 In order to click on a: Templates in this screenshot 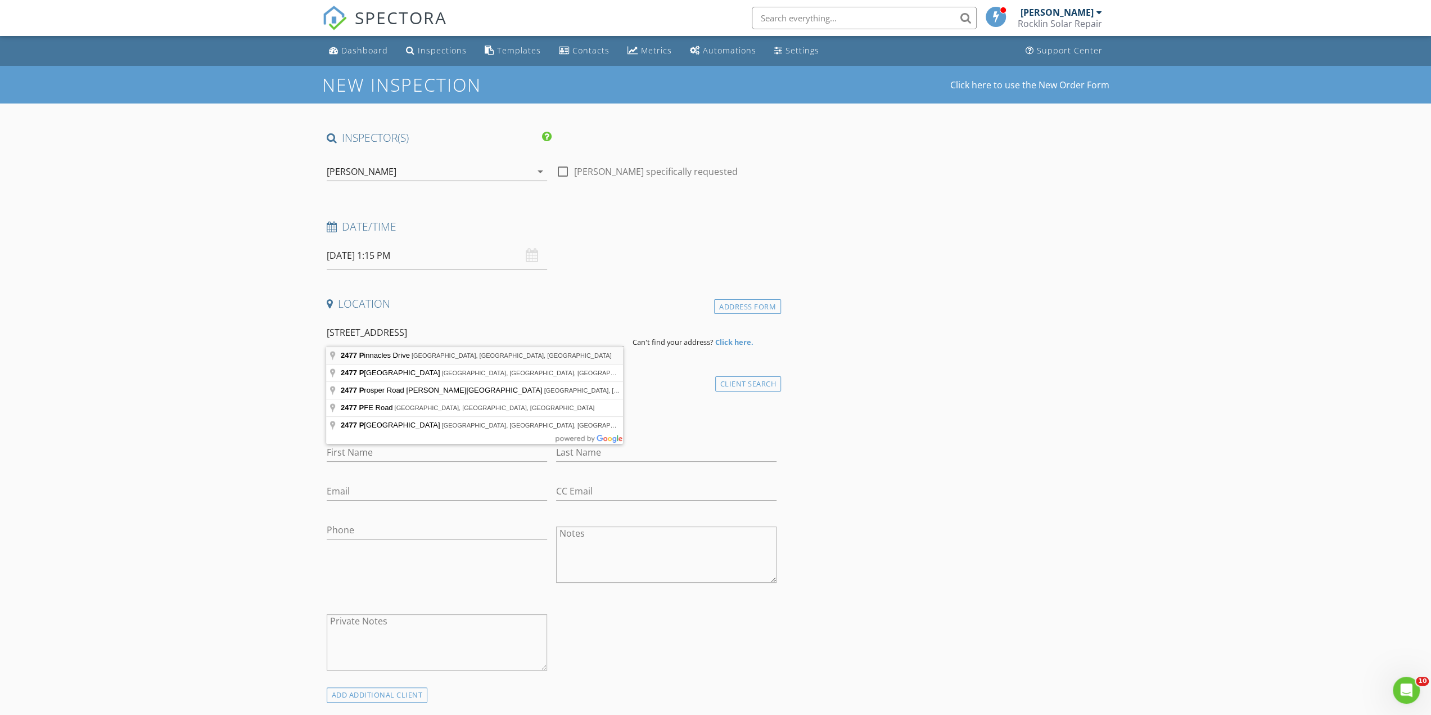, I will do `click(513, 51)`.